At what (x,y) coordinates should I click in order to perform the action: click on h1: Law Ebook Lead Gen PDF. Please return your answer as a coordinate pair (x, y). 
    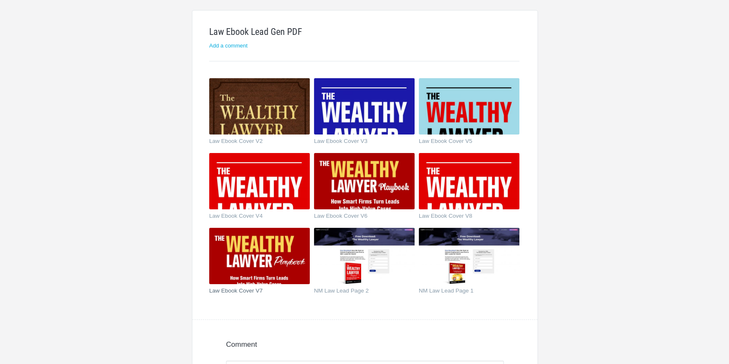
    Looking at the image, I should click on (364, 32).